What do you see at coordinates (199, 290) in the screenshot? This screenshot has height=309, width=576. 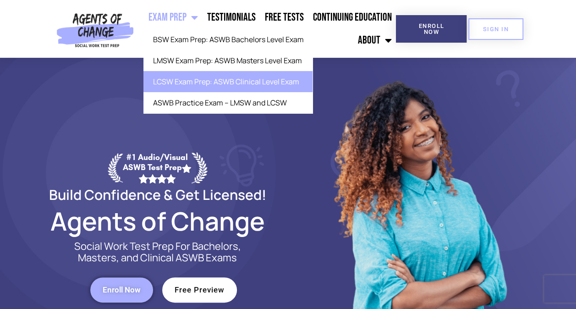 I see `a: Free Preview` at bounding box center [199, 290].